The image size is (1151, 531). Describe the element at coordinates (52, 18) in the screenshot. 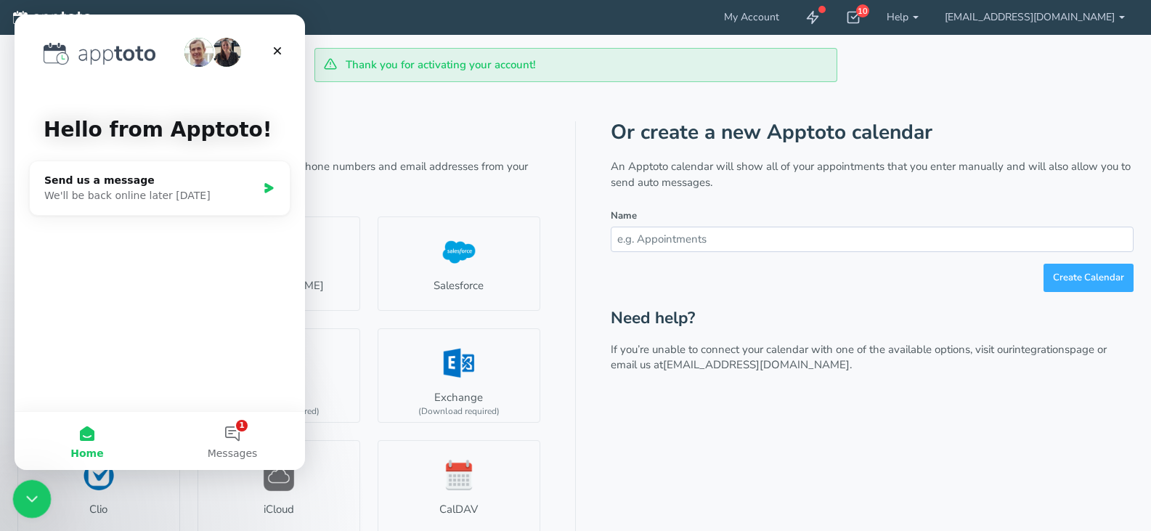

I see `img: logo-apptoto--white.svg` at that location.